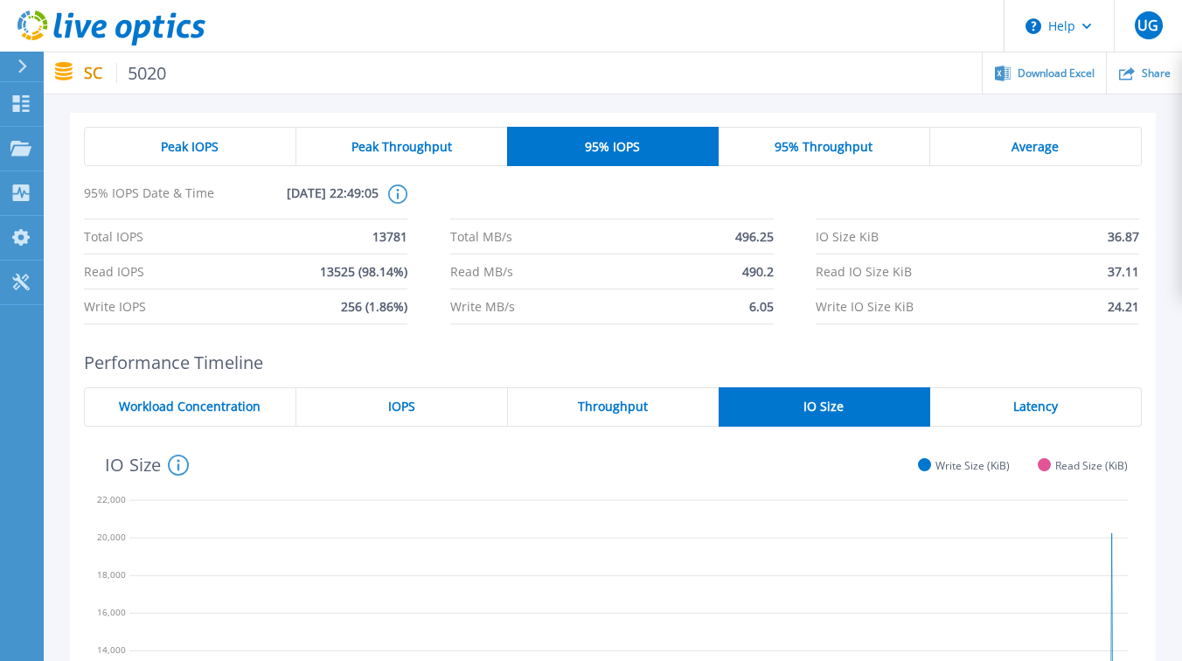 This screenshot has height=661, width=1182. Describe the element at coordinates (754, 236) in the screenshot. I see `span: 496.25` at that location.